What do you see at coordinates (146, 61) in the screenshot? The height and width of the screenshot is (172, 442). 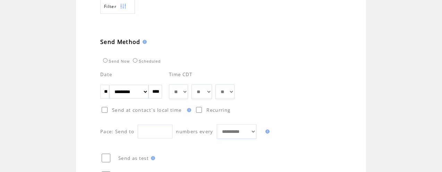 I see `label: Scheduled` at bounding box center [146, 61].